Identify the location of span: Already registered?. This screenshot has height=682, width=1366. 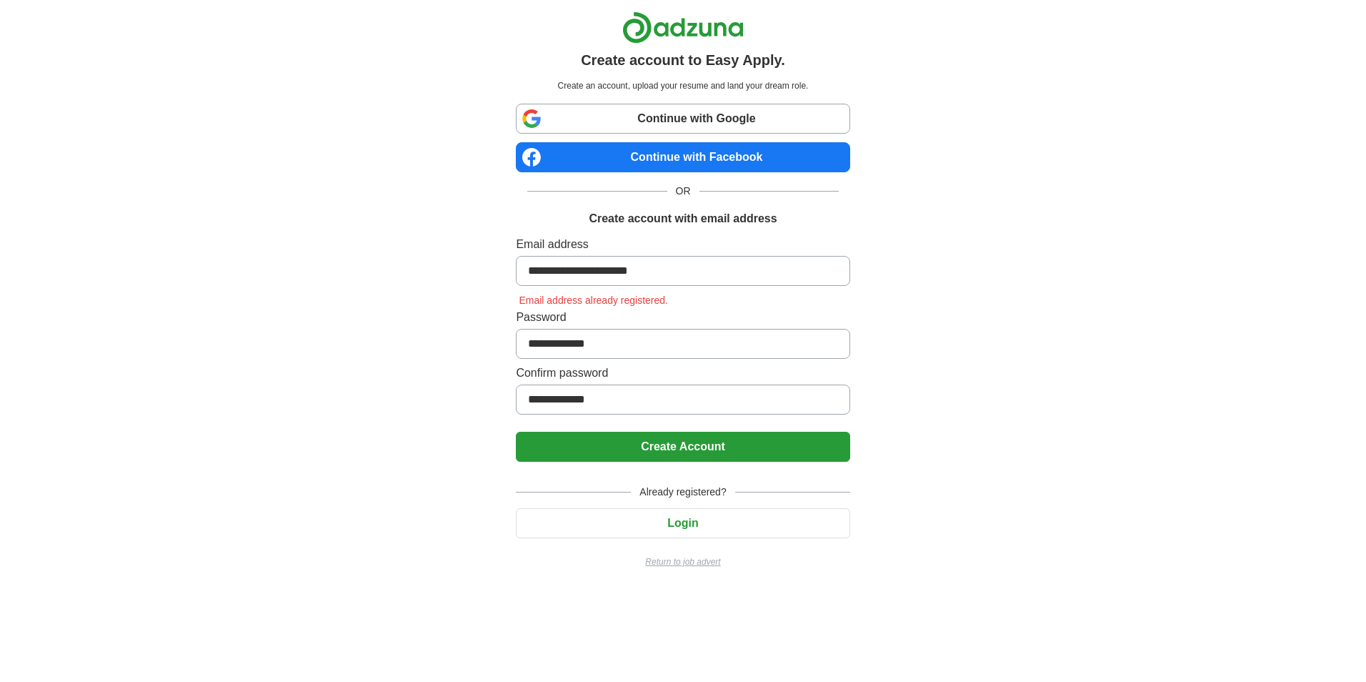
(682, 492).